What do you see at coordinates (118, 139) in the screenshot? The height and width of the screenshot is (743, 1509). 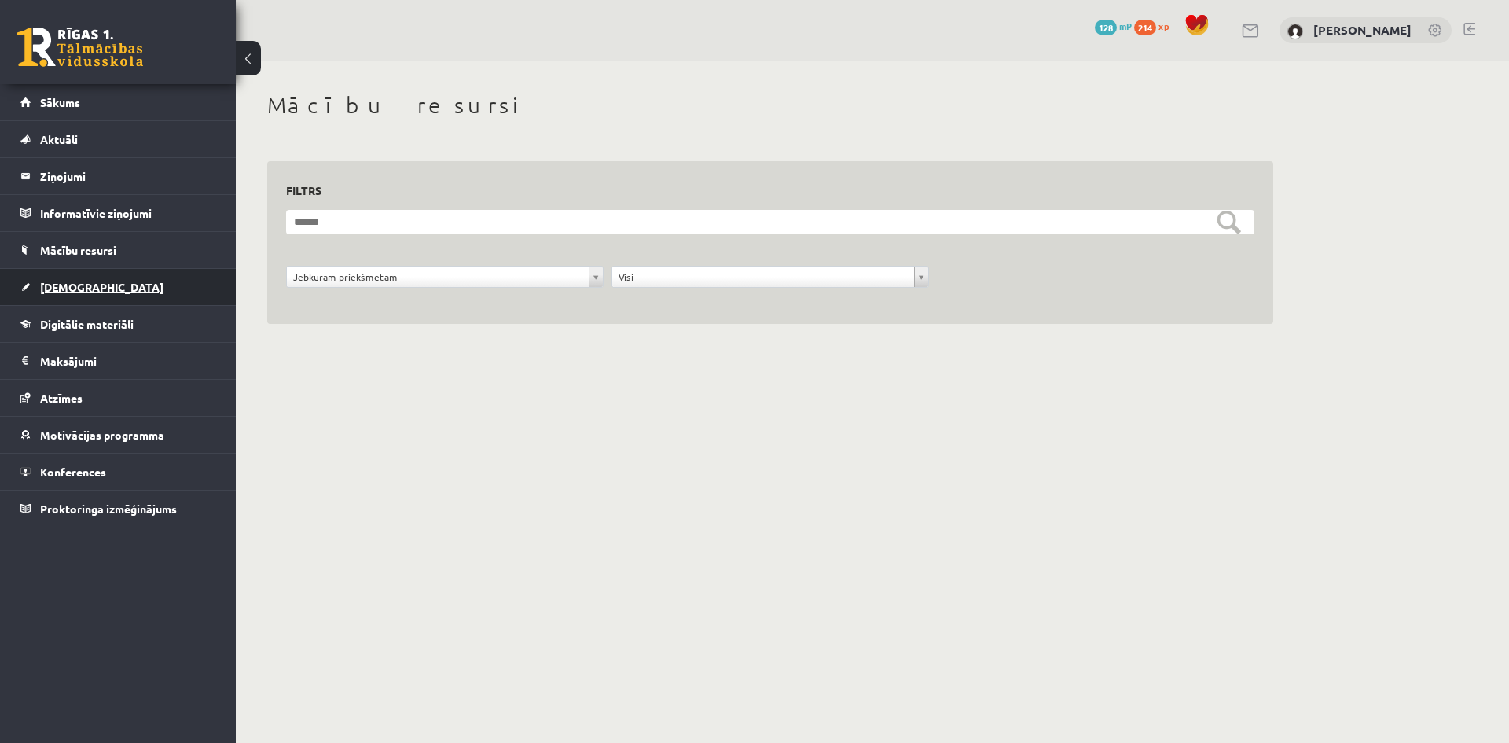 I see `a: Aktuāli` at bounding box center [118, 139].